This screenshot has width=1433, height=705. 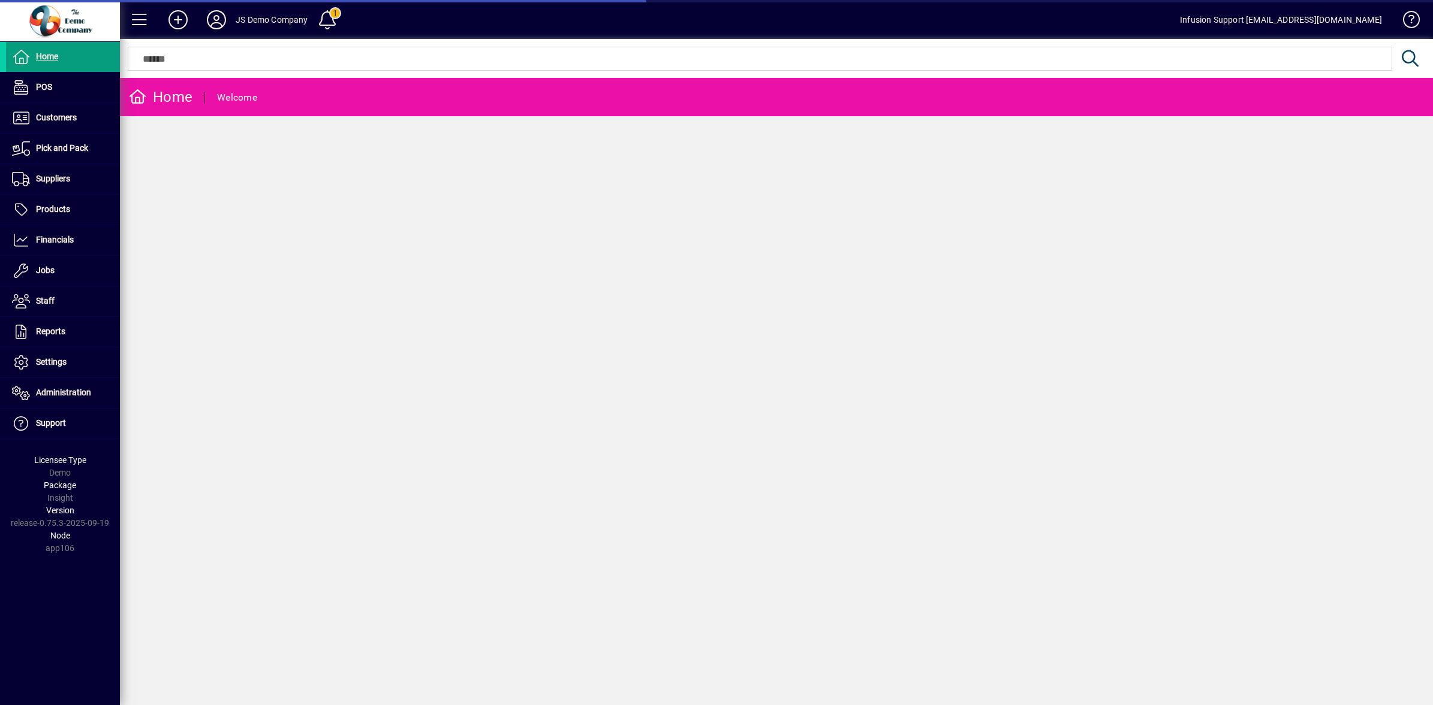 What do you see at coordinates (161, 97) in the screenshot?
I see `div: Home` at bounding box center [161, 97].